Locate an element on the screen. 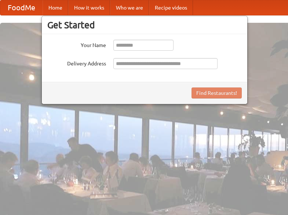  label: Delivery Address is located at coordinates (77, 62).